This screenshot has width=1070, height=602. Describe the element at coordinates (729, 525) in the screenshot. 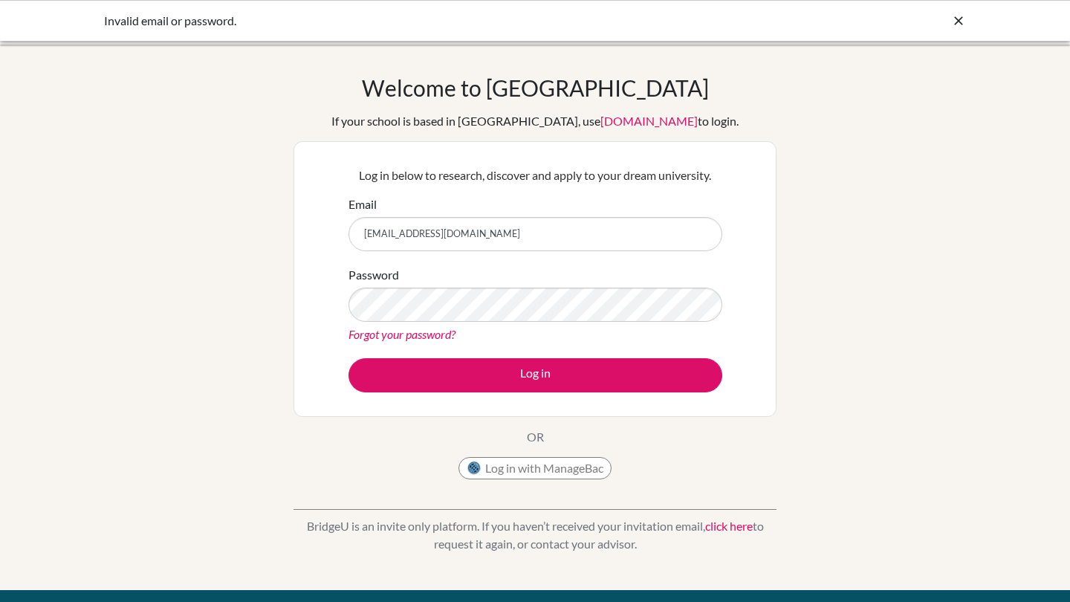

I see `a: click here` at that location.